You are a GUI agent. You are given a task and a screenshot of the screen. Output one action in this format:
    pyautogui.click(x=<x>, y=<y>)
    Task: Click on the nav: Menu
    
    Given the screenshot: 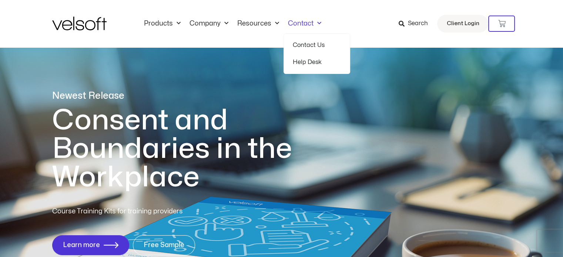 What is the action you would take?
    pyautogui.click(x=232, y=24)
    